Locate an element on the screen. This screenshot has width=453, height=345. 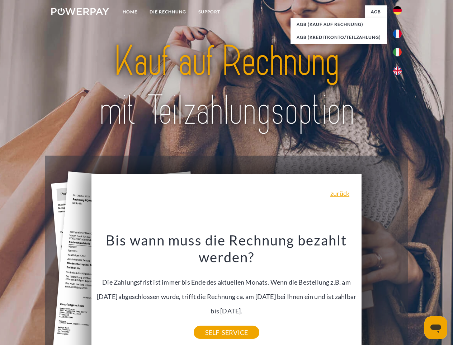
img: de is located at coordinates (398, 10).